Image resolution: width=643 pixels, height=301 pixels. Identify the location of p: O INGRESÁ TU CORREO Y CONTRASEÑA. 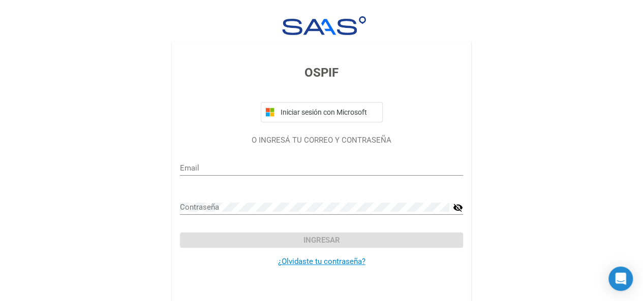
(321, 140).